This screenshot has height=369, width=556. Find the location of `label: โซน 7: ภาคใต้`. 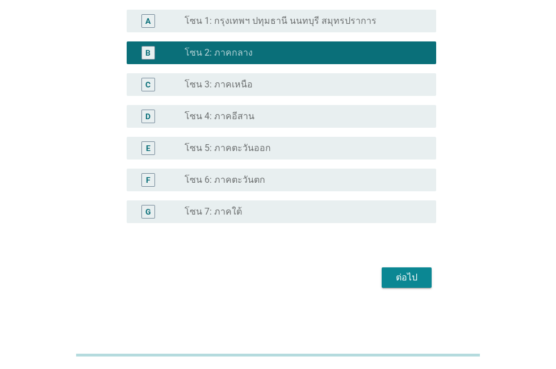

label: โซน 7: ภาคใต้ is located at coordinates (213, 212).